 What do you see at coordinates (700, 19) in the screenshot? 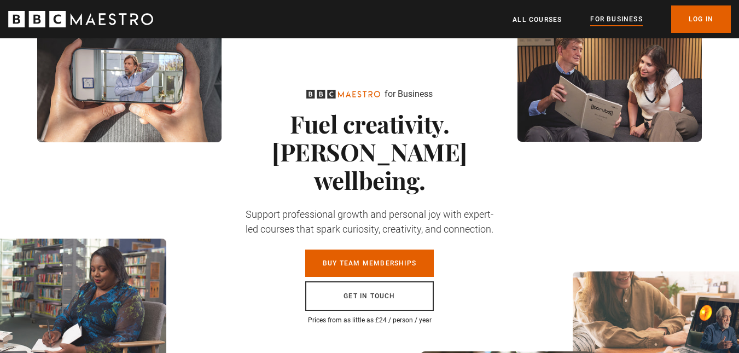
I see `a: Log In` at bounding box center [700, 19].